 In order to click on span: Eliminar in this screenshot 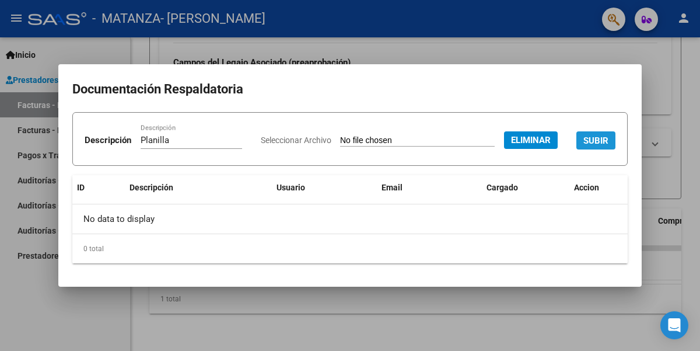, I will do `click(531, 140)`.